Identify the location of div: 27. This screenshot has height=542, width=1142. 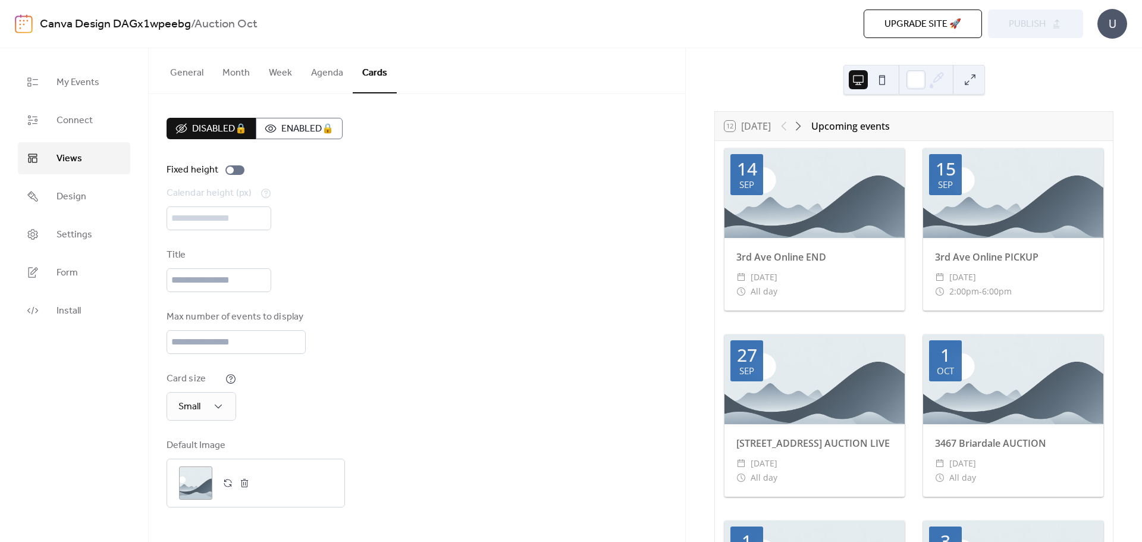
(747, 355).